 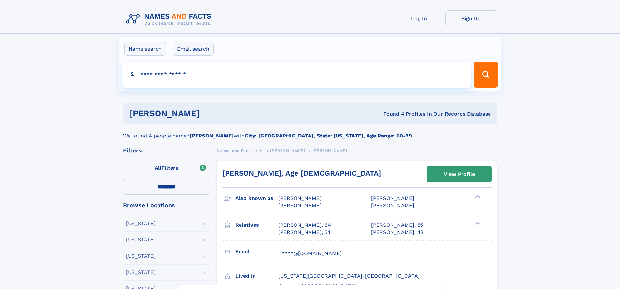 I want to click on h3: Email, so click(x=257, y=251).